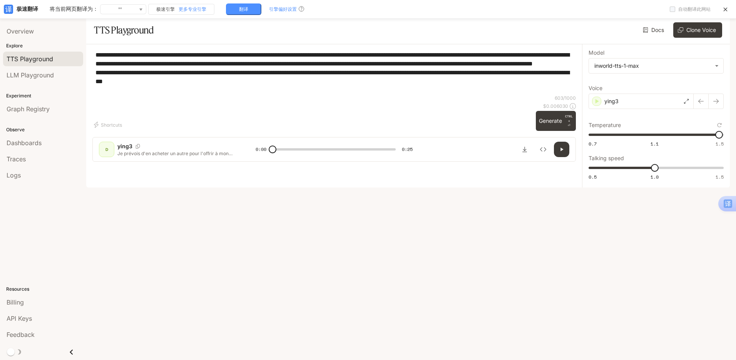  I want to click on p: Talking speed, so click(607, 158).